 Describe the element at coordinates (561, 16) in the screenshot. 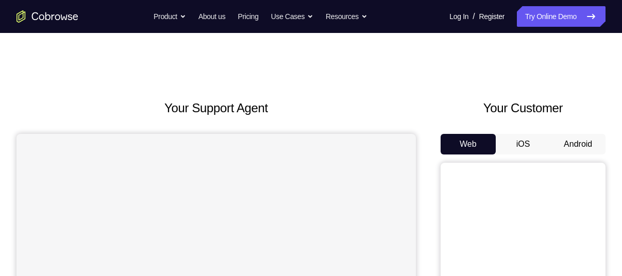

I see `a: Try Online Demo` at that location.